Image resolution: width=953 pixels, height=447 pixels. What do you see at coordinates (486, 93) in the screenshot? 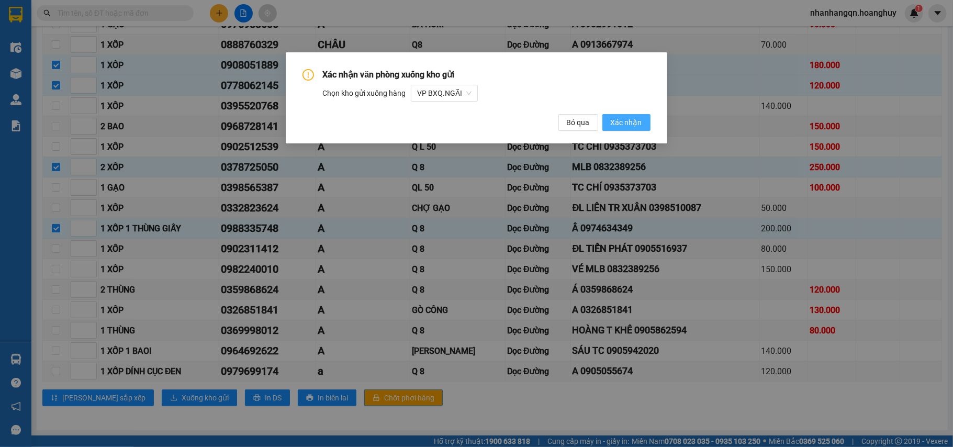
I see `div: Chọn kho gửi xuống hàng` at bounding box center [486, 93].